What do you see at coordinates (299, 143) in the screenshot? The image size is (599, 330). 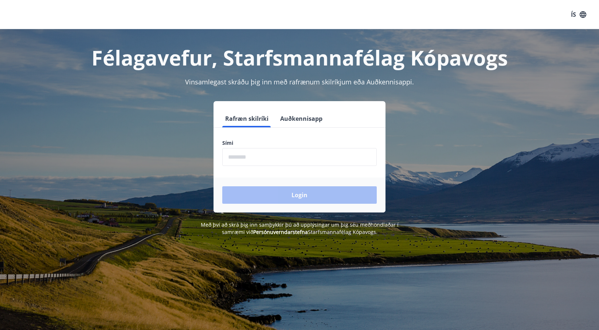 I see `label: Sími` at bounding box center [299, 143].